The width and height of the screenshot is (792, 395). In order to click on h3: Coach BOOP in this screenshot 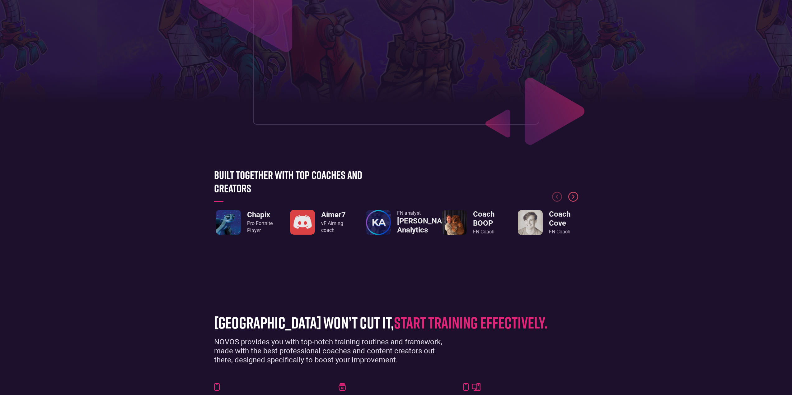, I will do `click(488, 219)`.